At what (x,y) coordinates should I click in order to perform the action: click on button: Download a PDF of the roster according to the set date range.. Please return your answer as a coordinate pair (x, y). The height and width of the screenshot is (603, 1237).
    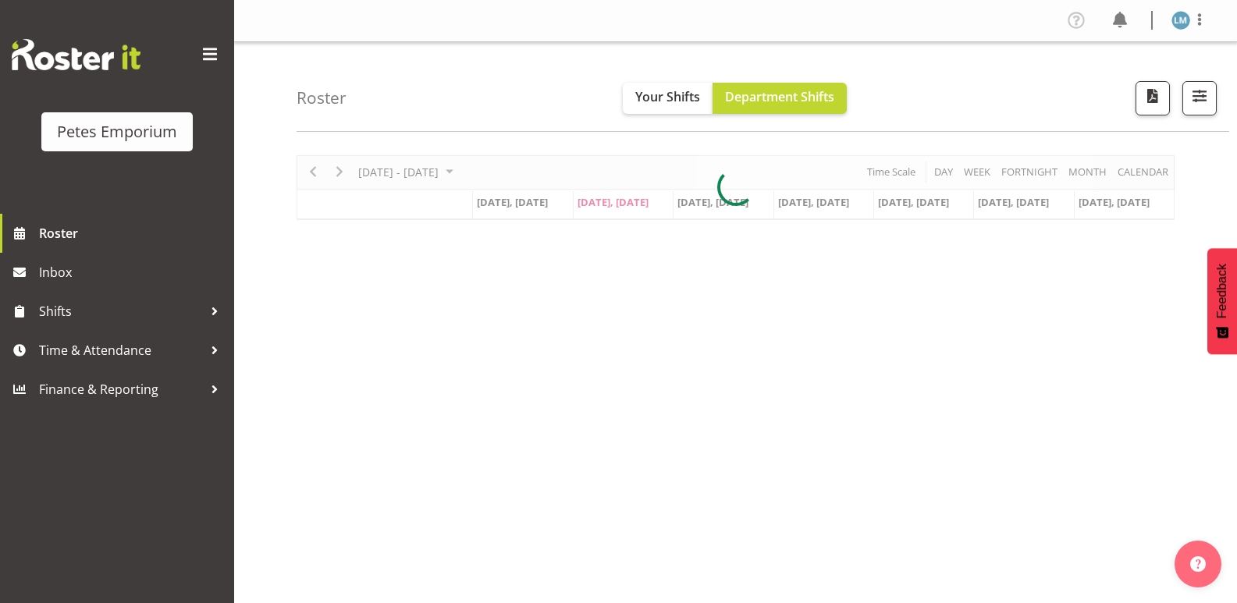
    Looking at the image, I should click on (1153, 98).